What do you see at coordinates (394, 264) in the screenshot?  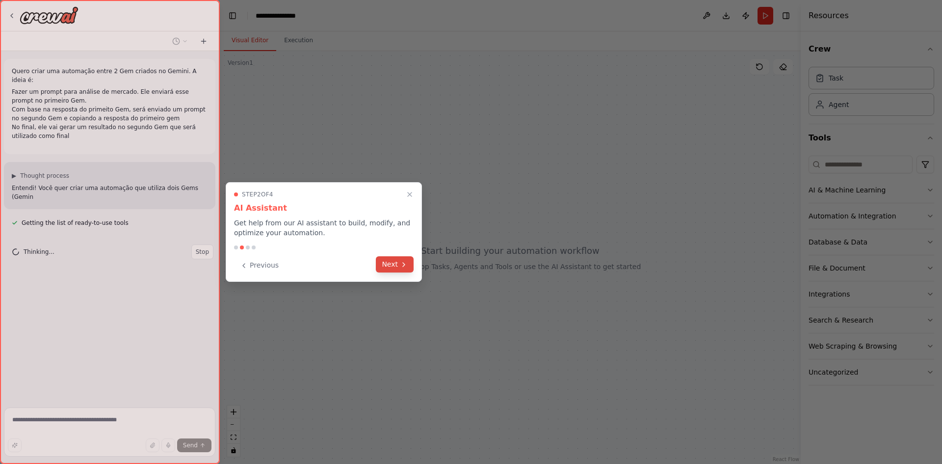 I see `button: Next` at bounding box center [394, 264].